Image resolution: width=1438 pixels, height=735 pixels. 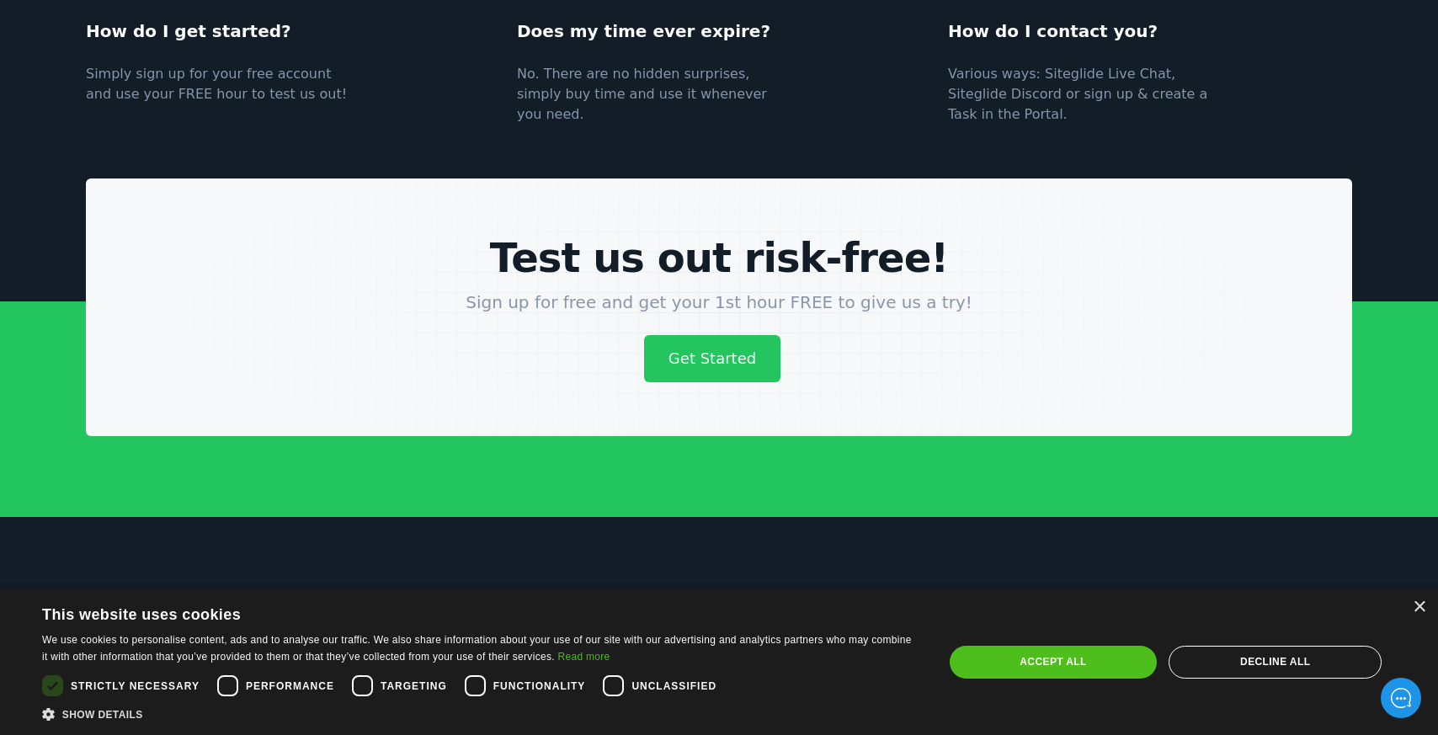 What do you see at coordinates (168, 146) in the screenshot?
I see `h2: How can we help?` at bounding box center [168, 146].